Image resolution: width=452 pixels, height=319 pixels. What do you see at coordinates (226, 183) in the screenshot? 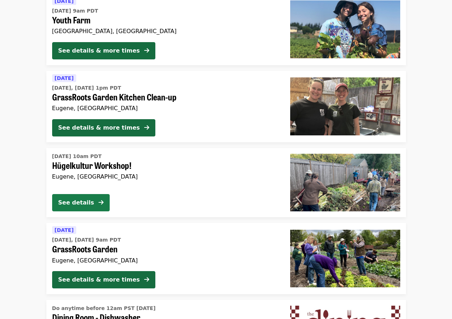
I see `a: See details for "Hügelkultur Workshop!"` at bounding box center [226, 183].